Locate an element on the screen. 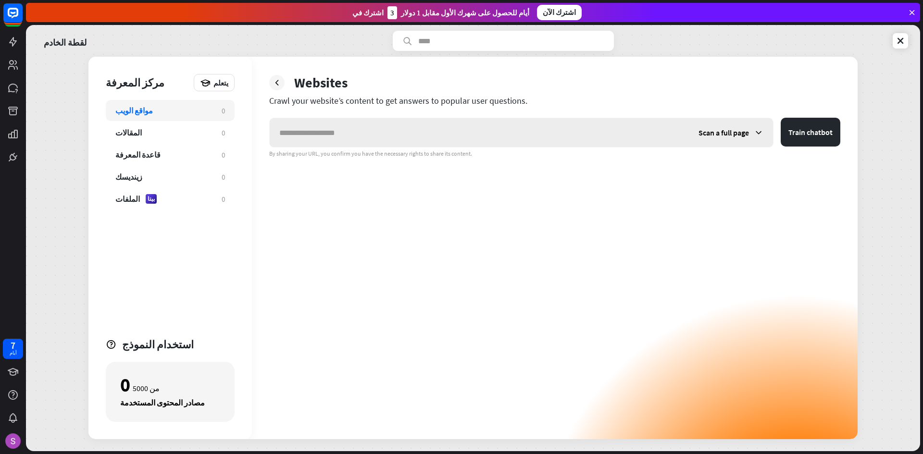 Image resolution: width=923 pixels, height=454 pixels. font: مصادر المحتوى المستخدمة is located at coordinates (162, 403).